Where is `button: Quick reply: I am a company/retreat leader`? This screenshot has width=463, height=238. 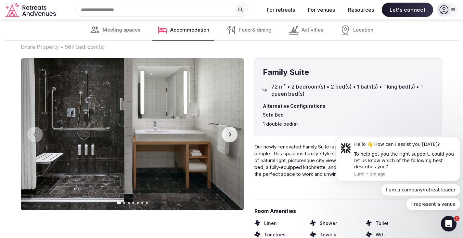
button: Quick reply: I am a company/retreat leader is located at coordinates (88, 53).